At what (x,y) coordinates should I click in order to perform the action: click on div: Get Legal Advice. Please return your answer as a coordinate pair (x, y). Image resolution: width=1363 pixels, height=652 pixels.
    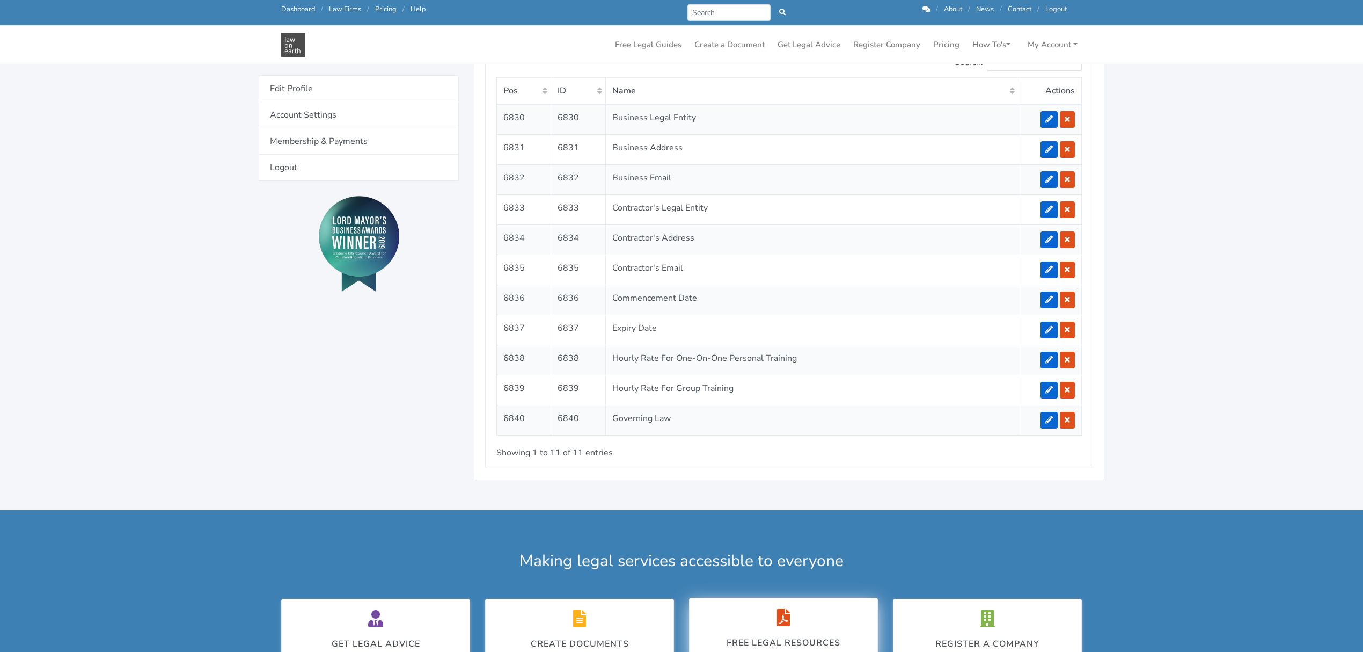
    Looking at the image, I should click on (376, 643).